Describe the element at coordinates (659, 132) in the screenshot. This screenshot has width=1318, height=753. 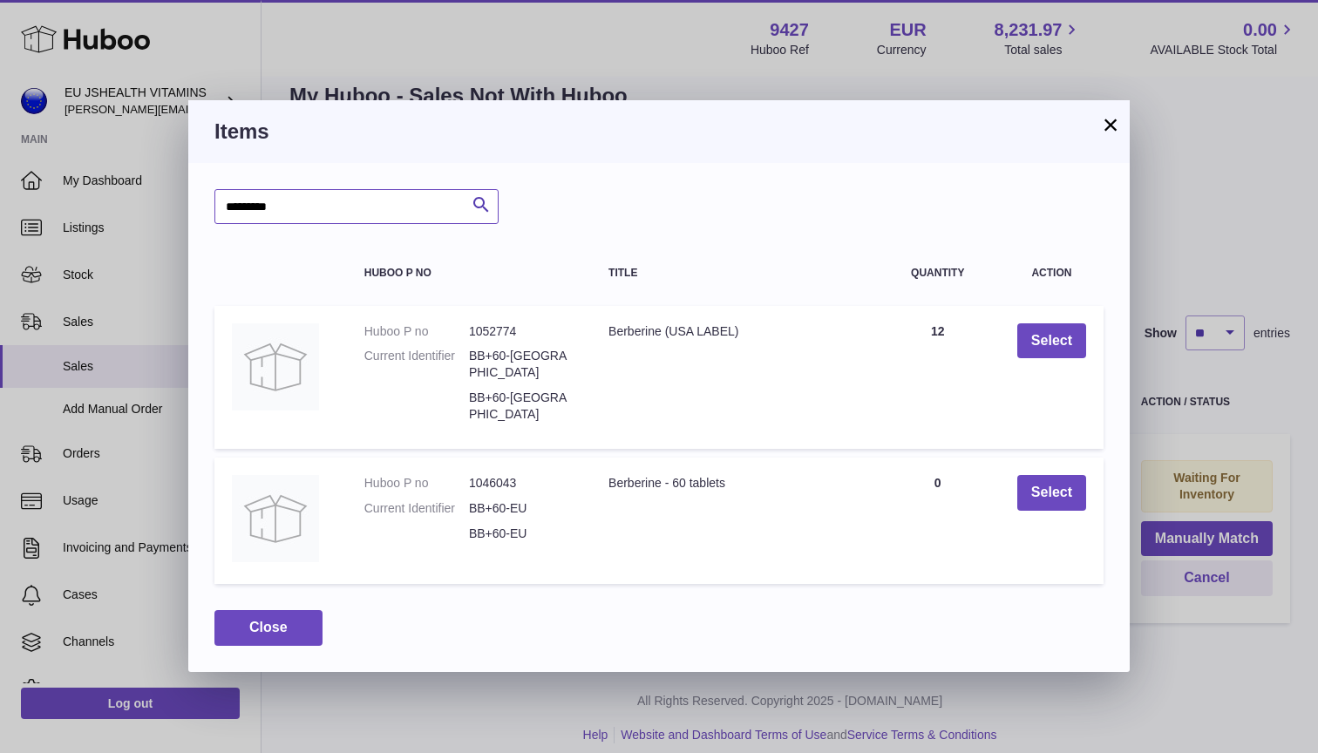
I see `h3: Items` at that location.